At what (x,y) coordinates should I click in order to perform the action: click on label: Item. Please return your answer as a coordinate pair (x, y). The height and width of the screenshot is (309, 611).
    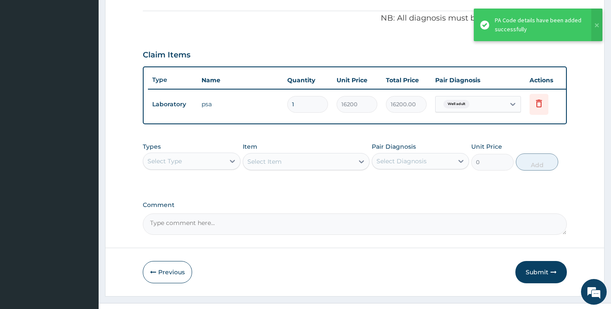
    Looking at the image, I should click on (250, 147).